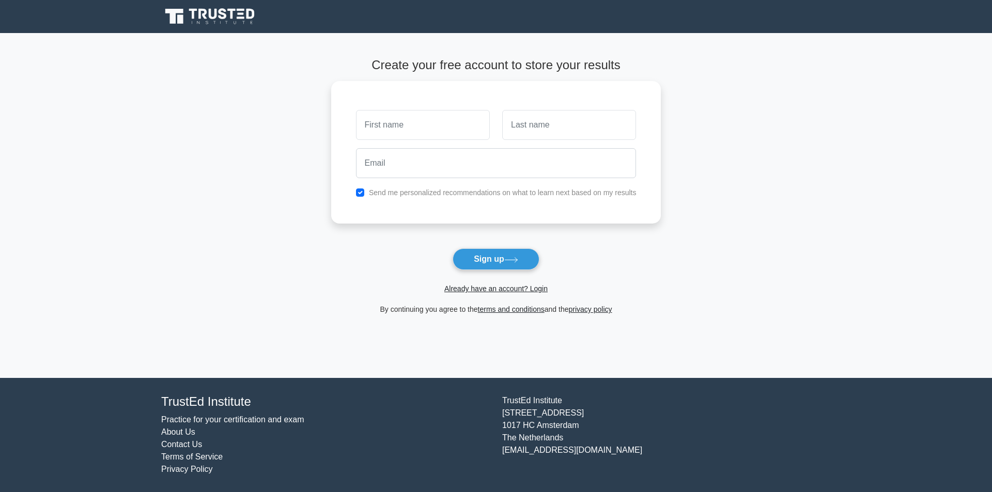 This screenshot has width=992, height=492. What do you see at coordinates (496, 65) in the screenshot?
I see `h4: Create your free account to store your results` at bounding box center [496, 65].